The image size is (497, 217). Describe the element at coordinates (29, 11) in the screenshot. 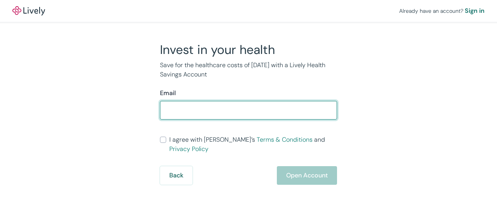

I see `a: LivelyLively` at that location.